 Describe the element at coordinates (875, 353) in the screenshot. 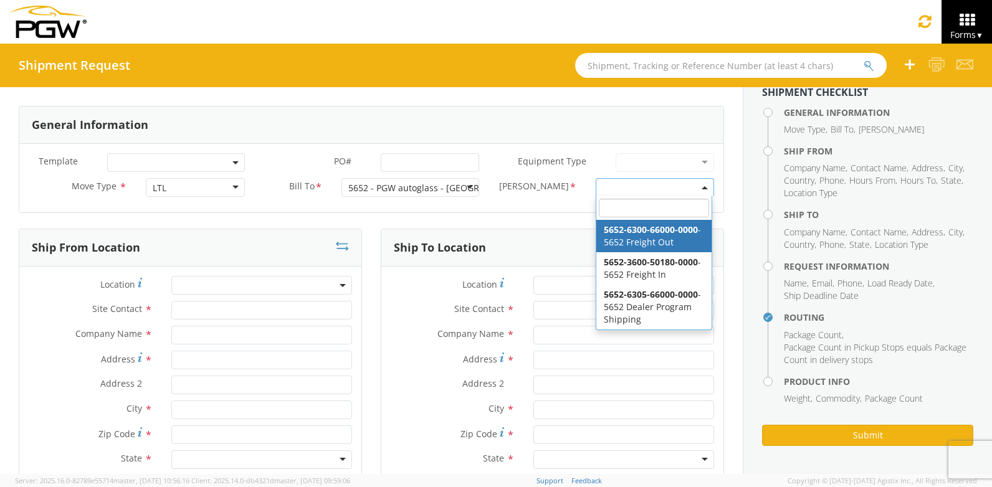

I see `span: Package Count in Pickup Stops equals Package Count in delivery stops` at that location.